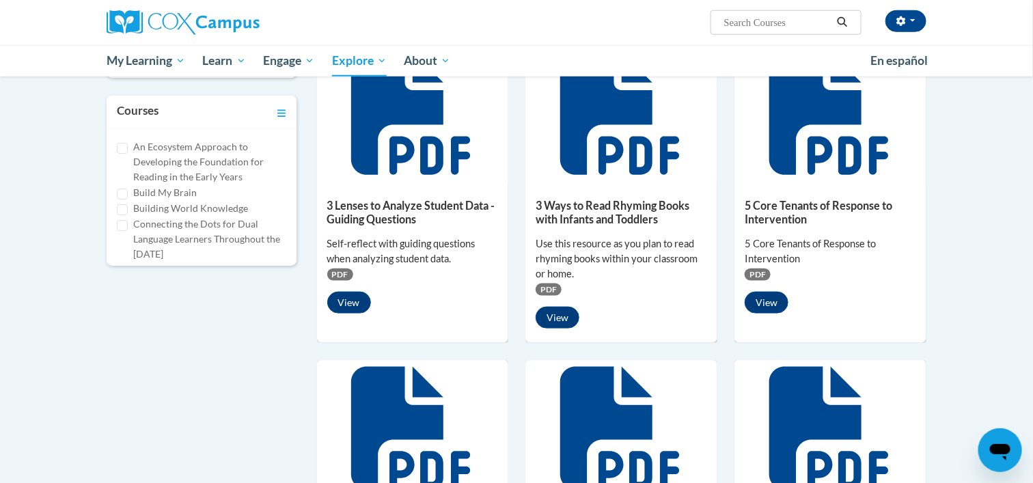 The height and width of the screenshot is (483, 1033). I want to click on span: Learn, so click(224, 61).